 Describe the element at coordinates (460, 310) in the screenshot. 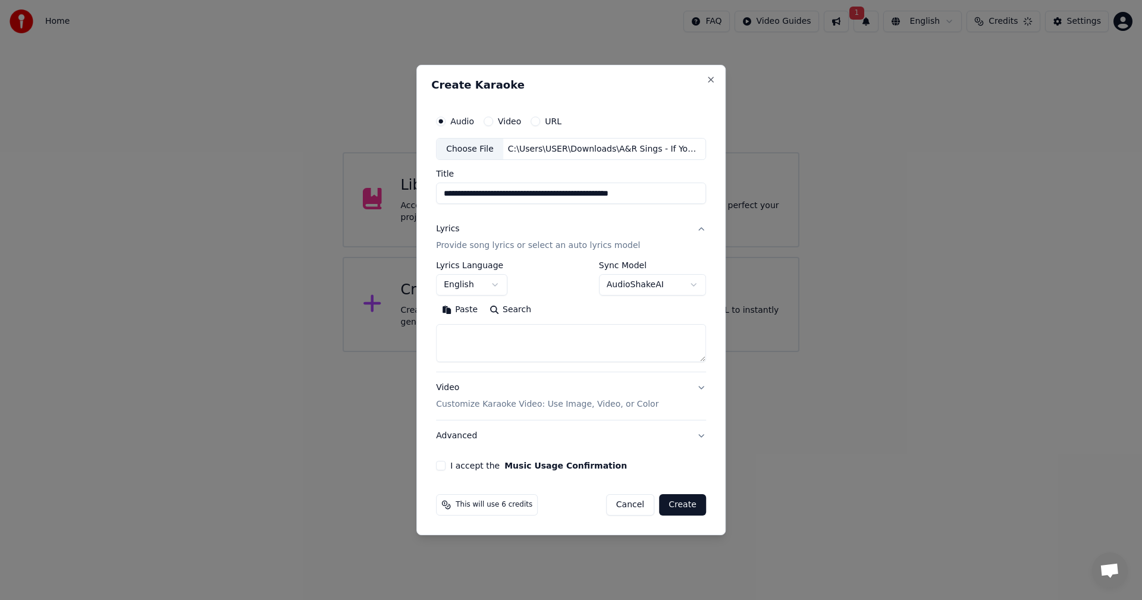

I see `button: Paste` at that location.